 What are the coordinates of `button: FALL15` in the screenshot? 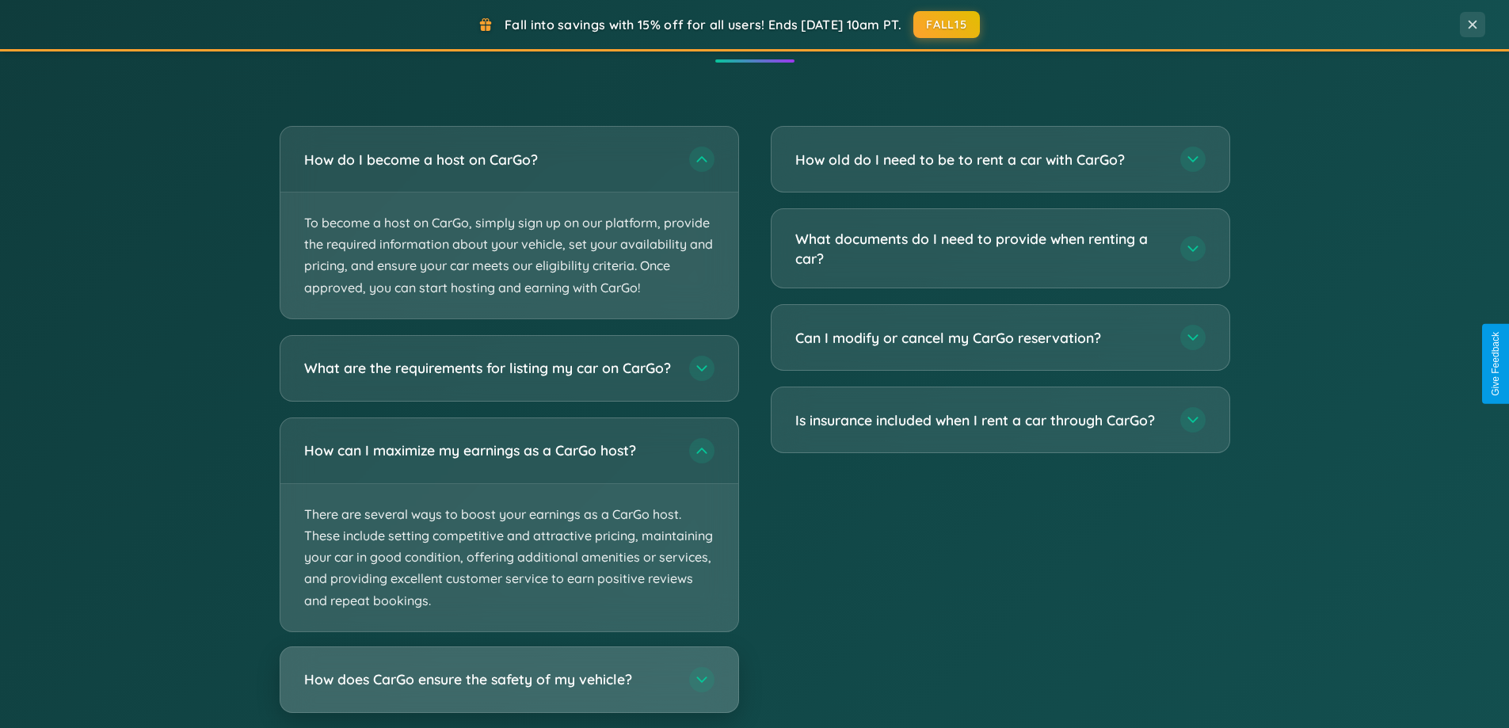 It's located at (947, 25).